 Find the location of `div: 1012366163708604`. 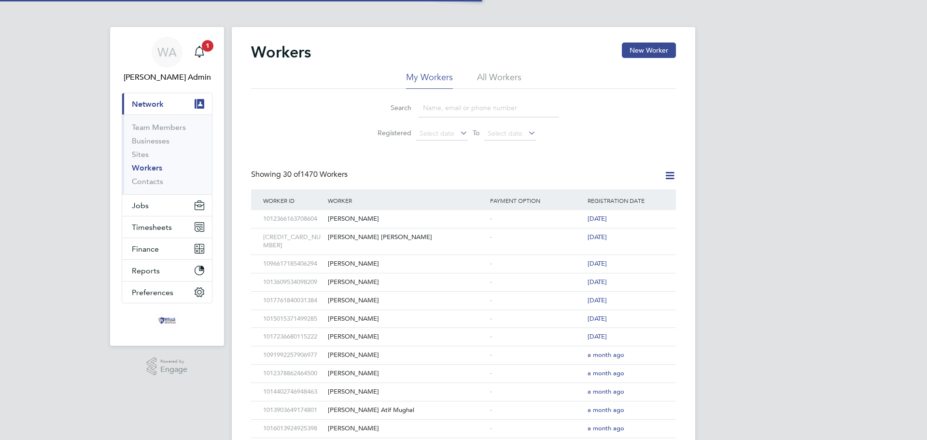

div: 1012366163708604 is located at coordinates (293, 219).